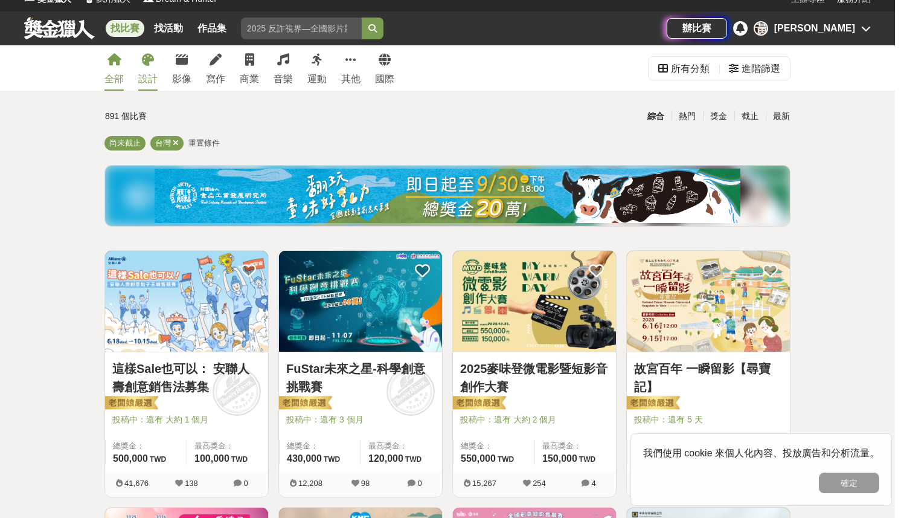 Image resolution: width=904 pixels, height=518 pixels. What do you see at coordinates (114, 79) in the screenshot?
I see `div: 全部` at bounding box center [114, 79].